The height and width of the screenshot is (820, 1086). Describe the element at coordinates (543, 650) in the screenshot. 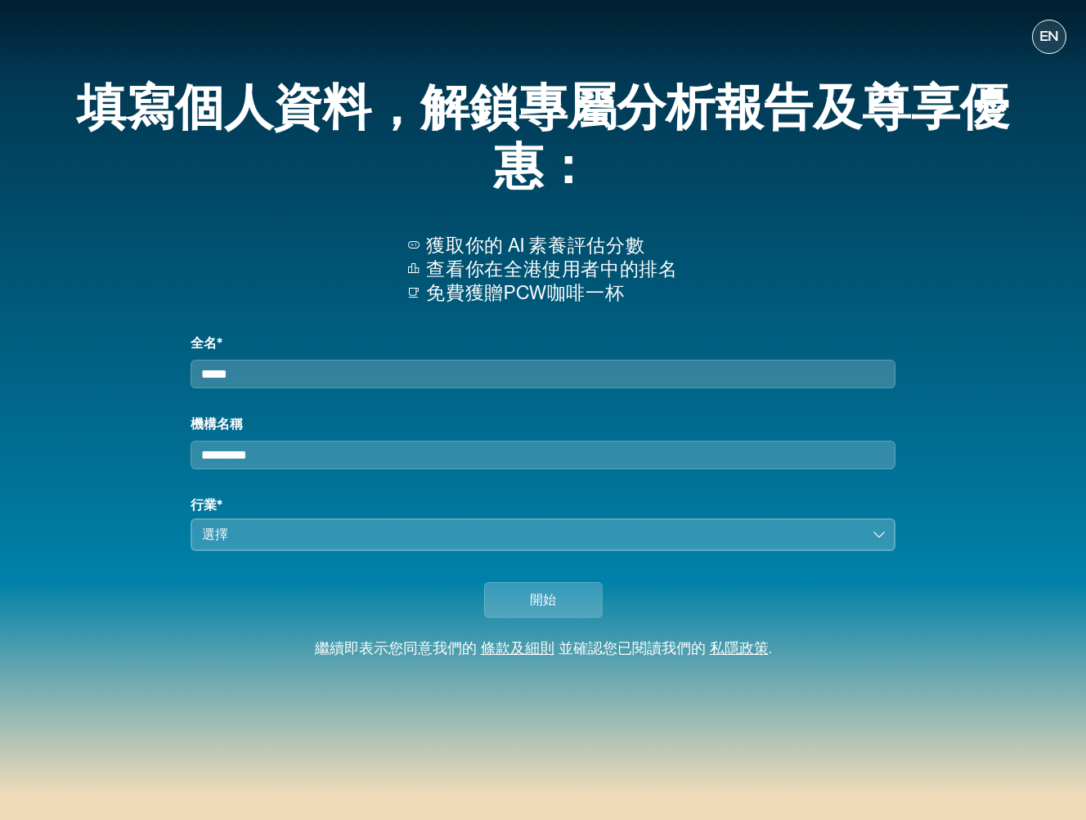

I see `div: 繼續即表示您同意我們的 並確認您已閱讀我們的 .` at that location.